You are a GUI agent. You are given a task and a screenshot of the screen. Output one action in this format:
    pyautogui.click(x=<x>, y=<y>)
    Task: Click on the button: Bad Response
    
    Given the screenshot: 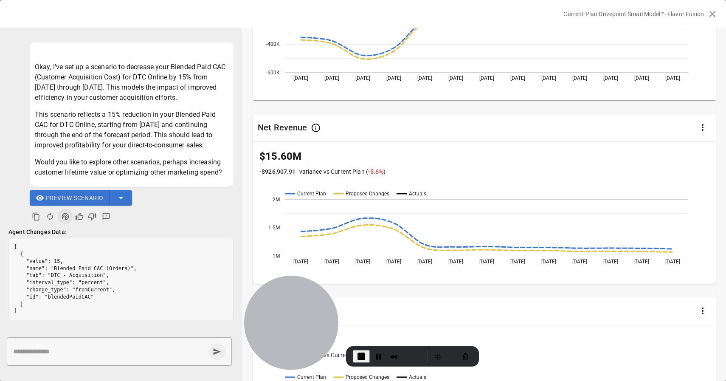 What is the action you would take?
    pyautogui.click(x=92, y=217)
    